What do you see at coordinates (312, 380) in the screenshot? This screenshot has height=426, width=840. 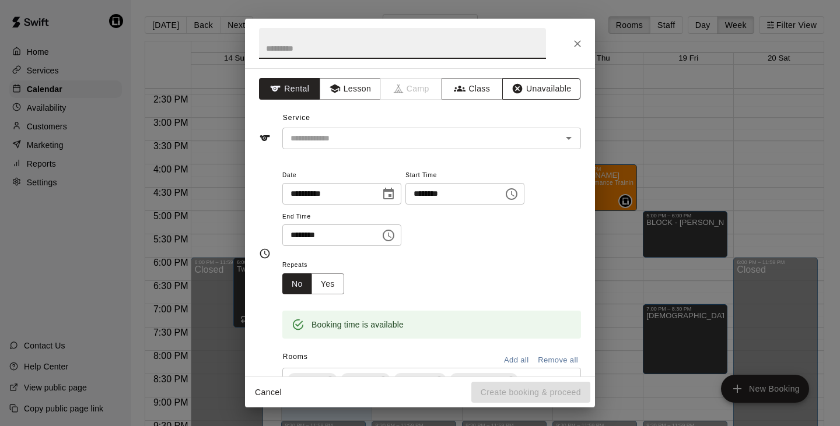 I see `div: Cage #1` at bounding box center [312, 380].